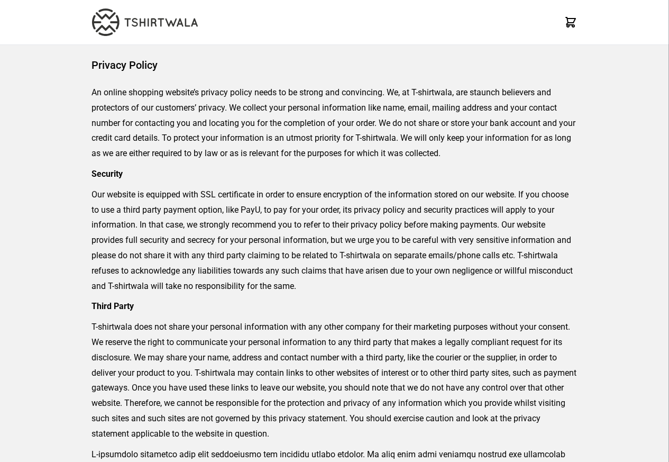  I want to click on p: An online shopping website’s privacy policy needs to be strong and convincing. We, at T-shirtwala..., so click(334, 123).